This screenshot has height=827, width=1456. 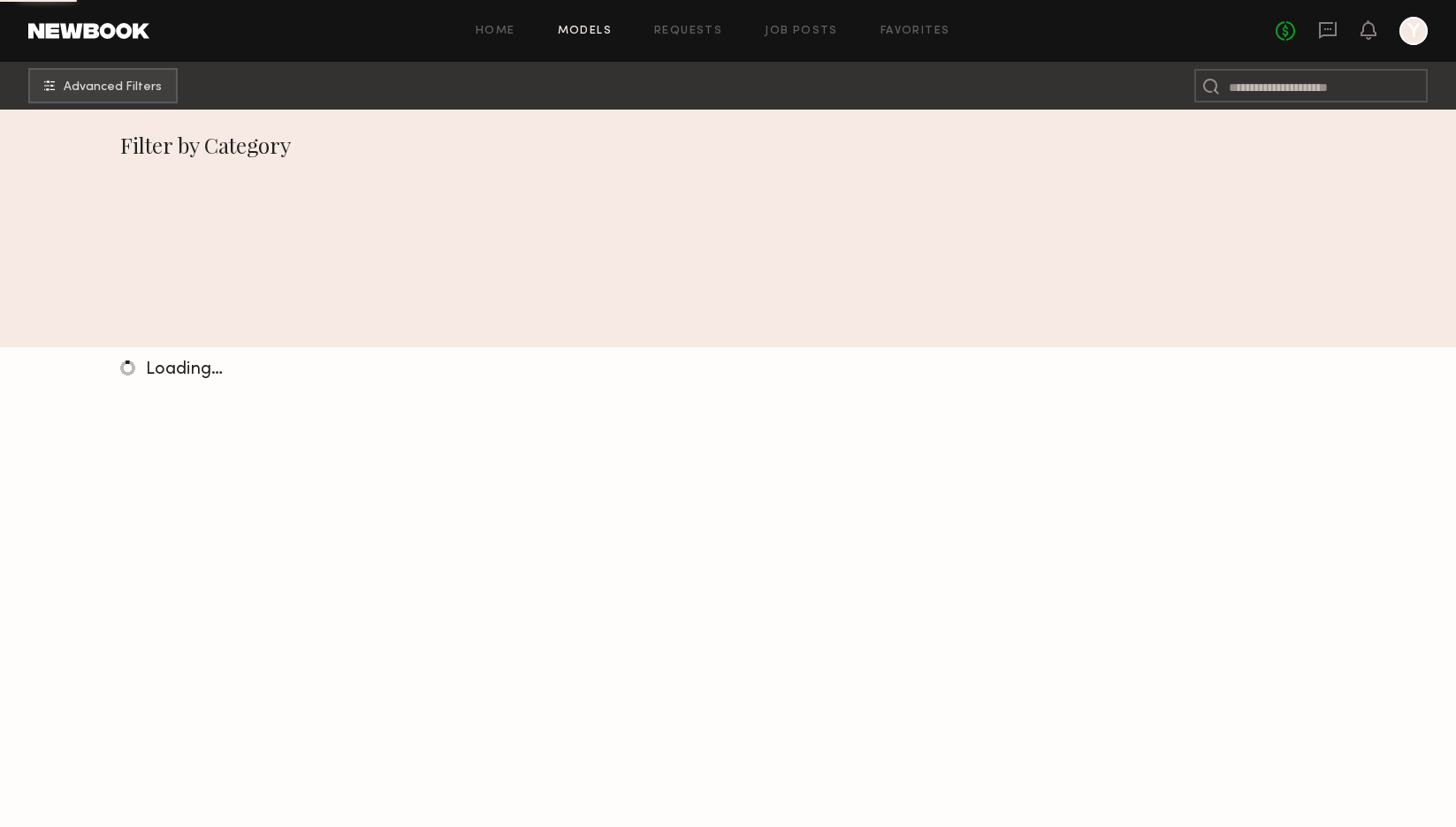 What do you see at coordinates (496, 31) in the screenshot?
I see `a: Home` at bounding box center [496, 31].